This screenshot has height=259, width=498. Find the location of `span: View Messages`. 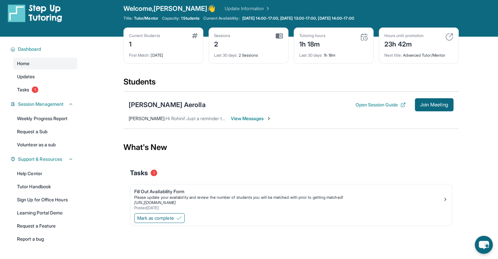

span: View Messages is located at coordinates (251, 119).